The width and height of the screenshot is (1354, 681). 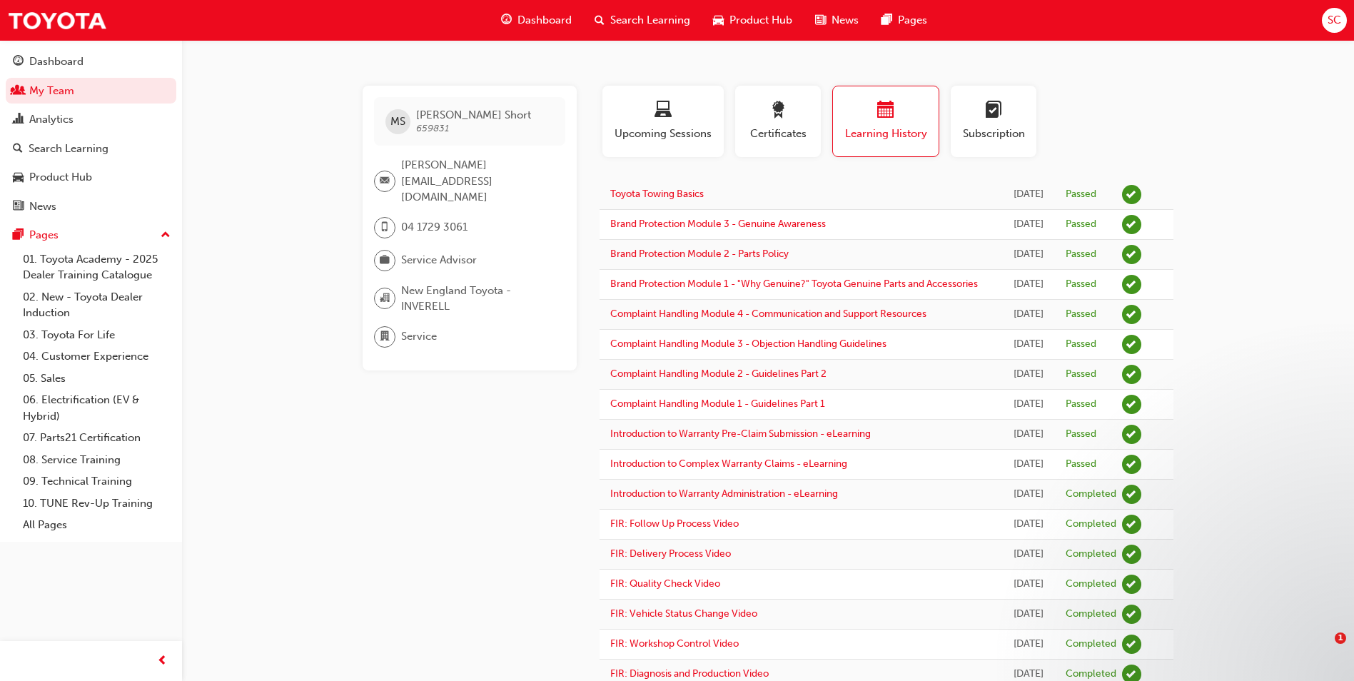 What do you see at coordinates (96, 267) in the screenshot?
I see `a: 01. Toyota Academy - 2025 Dealer Training Catalogue` at bounding box center [96, 267].